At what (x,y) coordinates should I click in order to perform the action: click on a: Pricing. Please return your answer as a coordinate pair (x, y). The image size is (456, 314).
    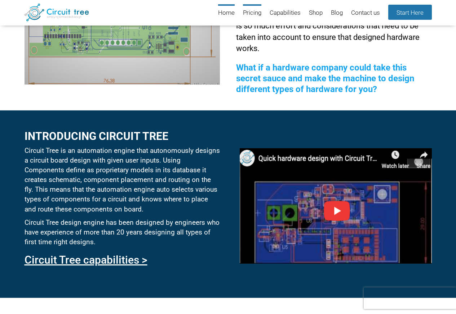
    Looking at the image, I should click on (252, 13).